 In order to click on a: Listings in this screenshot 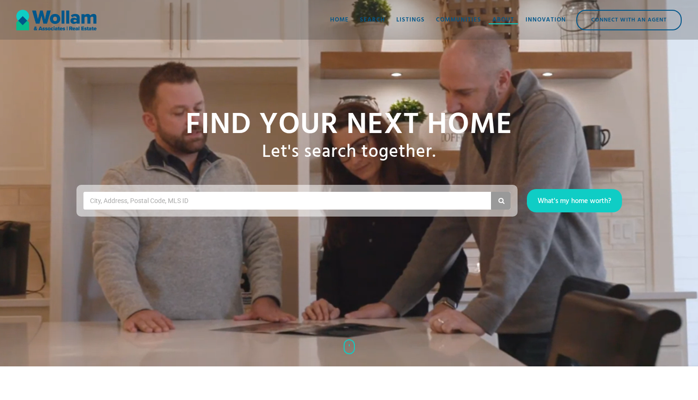, I will do `click(410, 20)`.